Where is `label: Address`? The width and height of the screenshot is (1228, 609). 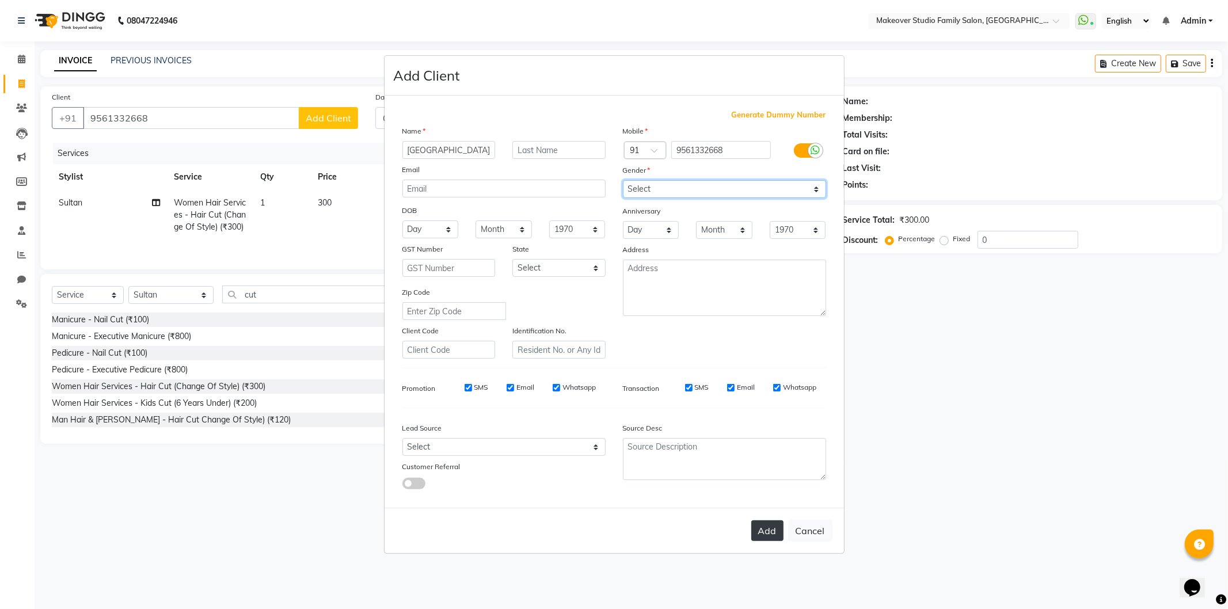
label: Address is located at coordinates (636, 250).